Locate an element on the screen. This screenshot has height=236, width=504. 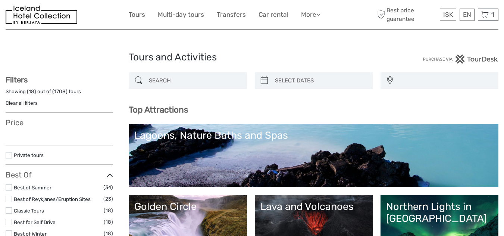
input: SEARCH is located at coordinates (194, 81).